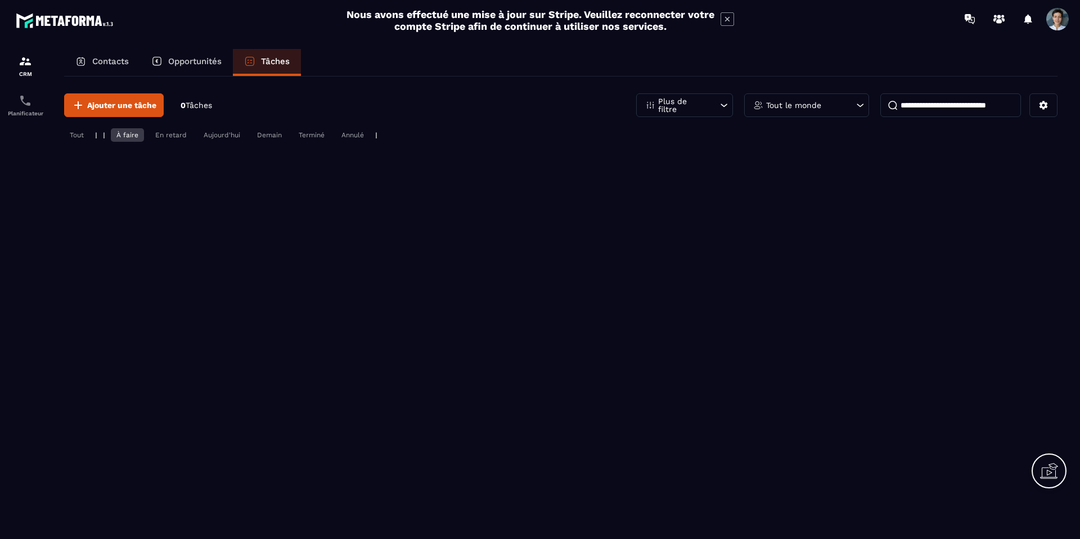 This screenshot has height=539, width=1080. Describe the element at coordinates (270, 135) in the screenshot. I see `div: Demain` at that location.